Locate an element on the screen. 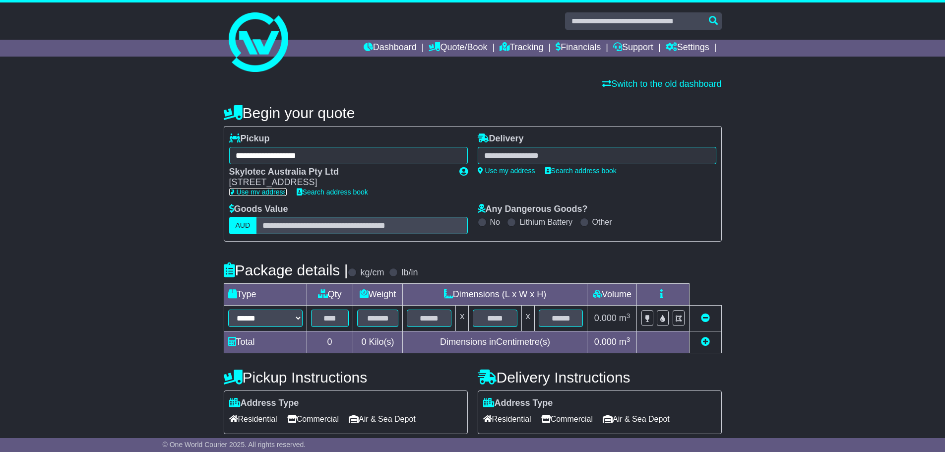  a: Tracking is located at coordinates (521, 48).